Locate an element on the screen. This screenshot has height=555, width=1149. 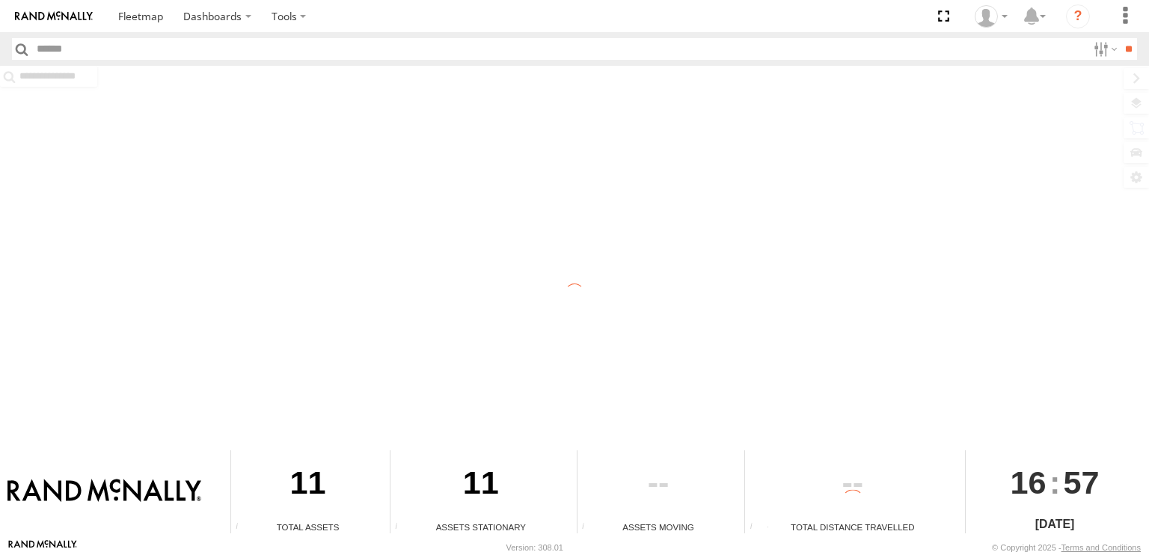
img: Rand McNally is located at coordinates (104, 491).